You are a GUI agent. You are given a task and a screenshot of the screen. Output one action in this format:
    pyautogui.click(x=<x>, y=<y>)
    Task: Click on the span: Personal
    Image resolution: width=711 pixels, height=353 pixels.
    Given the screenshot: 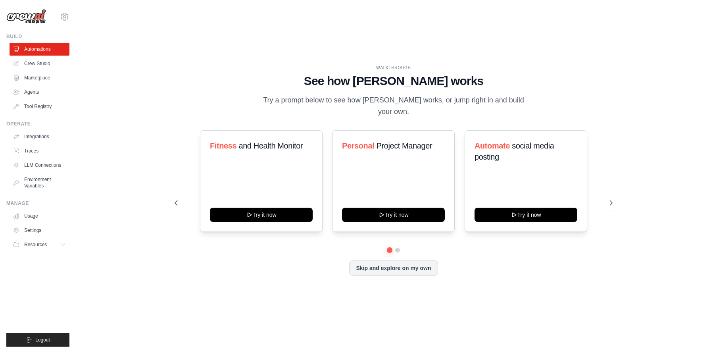 What is the action you would take?
    pyautogui.click(x=358, y=146)
    